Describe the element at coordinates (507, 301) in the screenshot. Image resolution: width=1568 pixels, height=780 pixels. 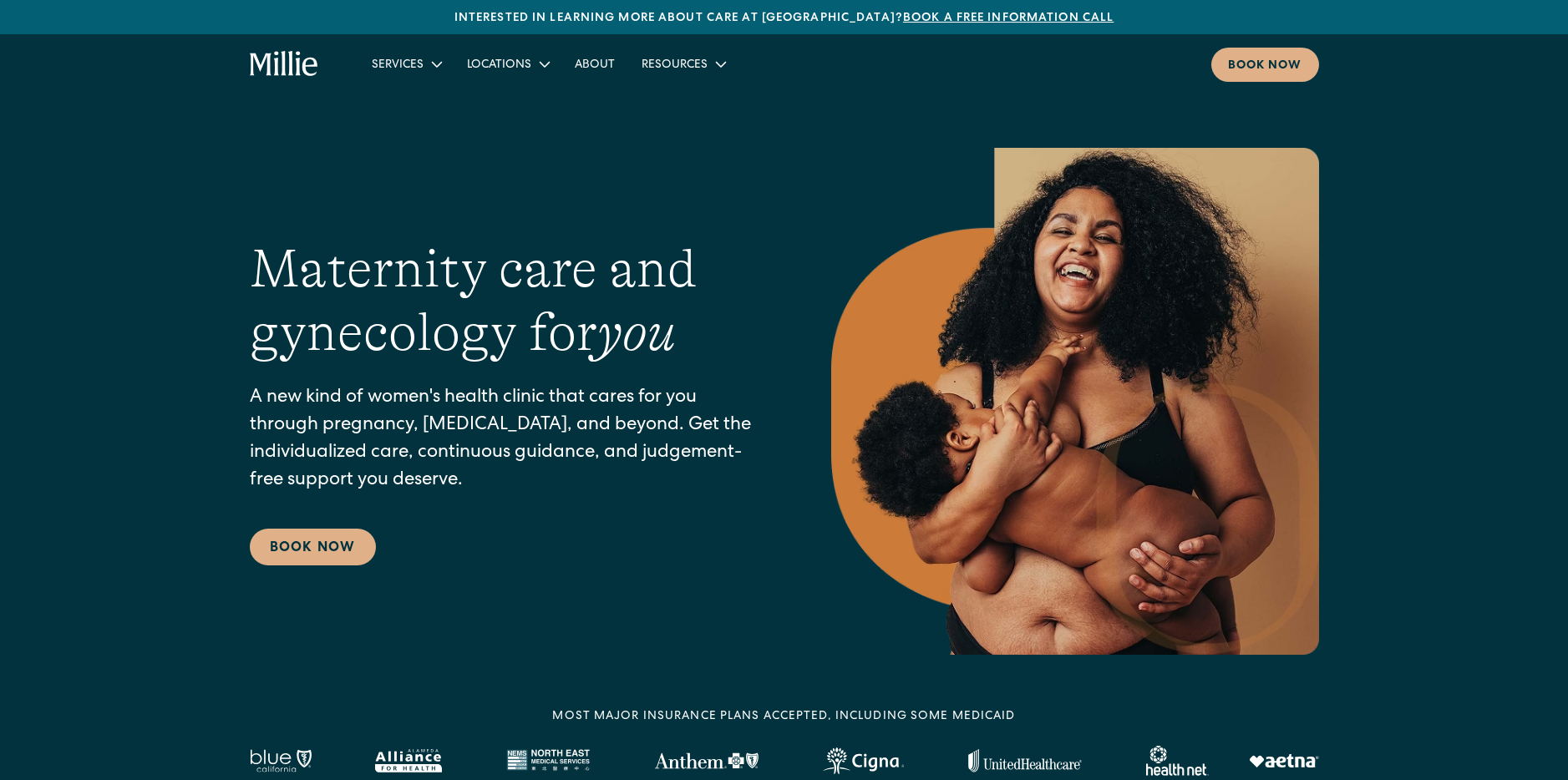
I see `h1: Maternity care and gynecology for` at that location.